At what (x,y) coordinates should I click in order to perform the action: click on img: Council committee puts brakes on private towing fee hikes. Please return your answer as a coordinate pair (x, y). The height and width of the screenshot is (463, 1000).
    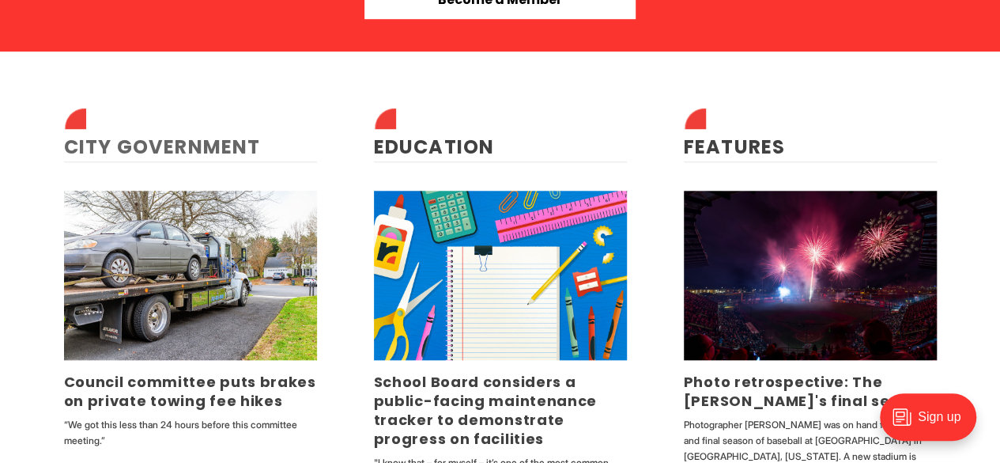
    Looking at the image, I should click on (191, 274).